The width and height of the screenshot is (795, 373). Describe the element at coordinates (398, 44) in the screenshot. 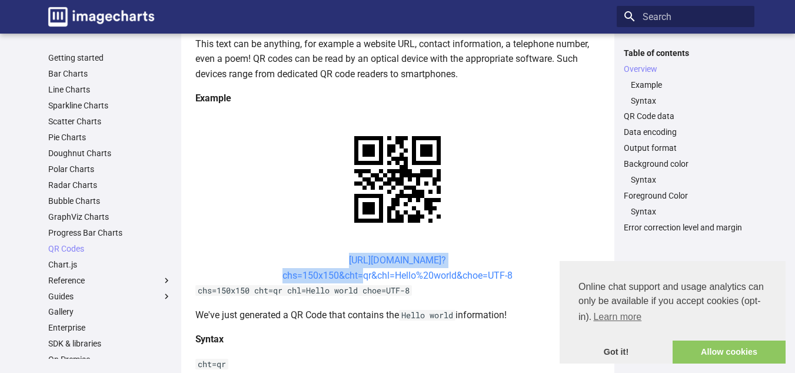

I see `p: QR codes are a popular type of two-dimensional barcode. They are also known as hardlinks or physi...` at that location.